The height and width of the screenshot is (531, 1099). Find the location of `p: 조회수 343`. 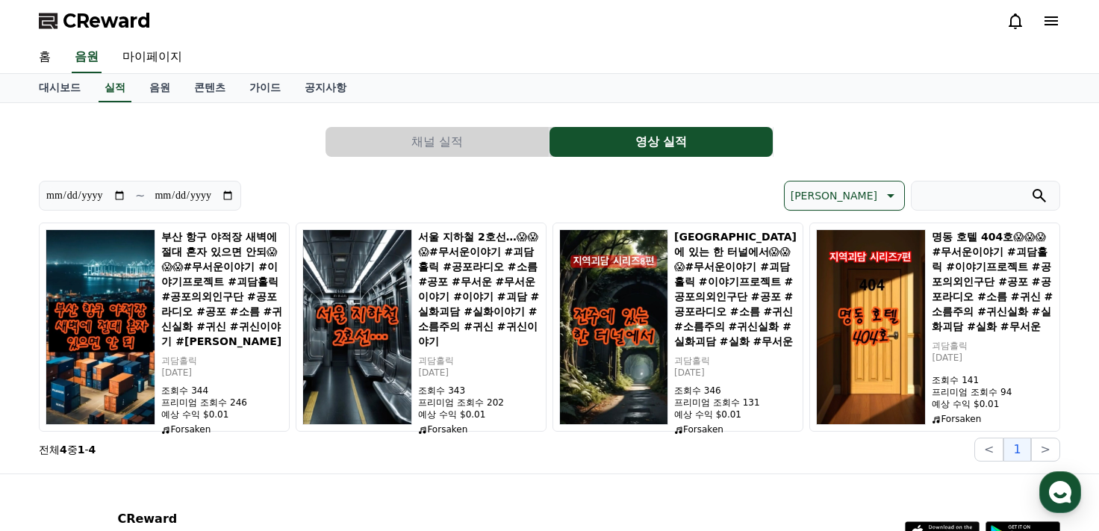

p: 조회수 343 is located at coordinates (478, 390).